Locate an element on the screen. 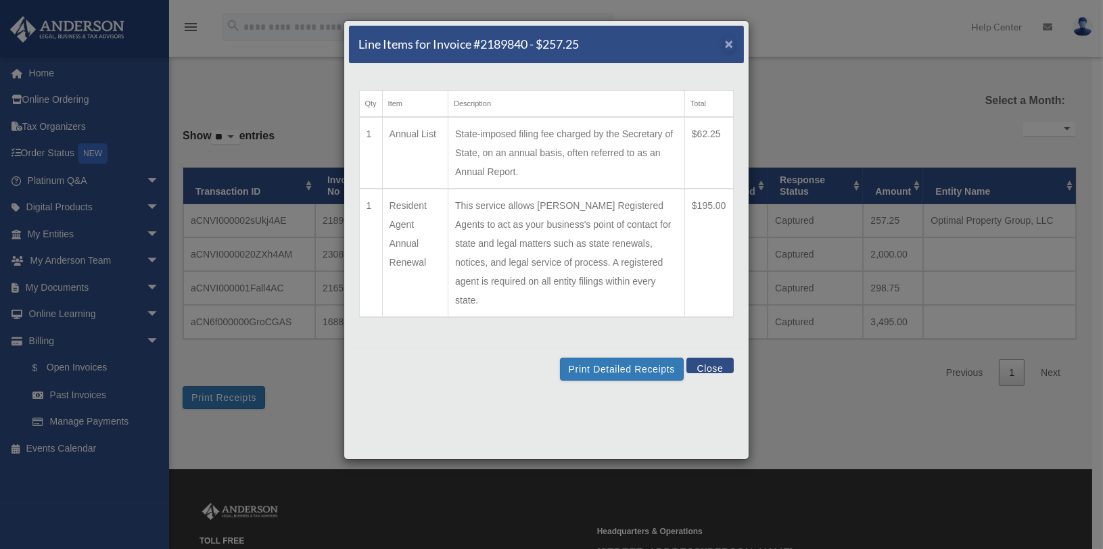  button: Print Detailed Receipts is located at coordinates (622, 369).